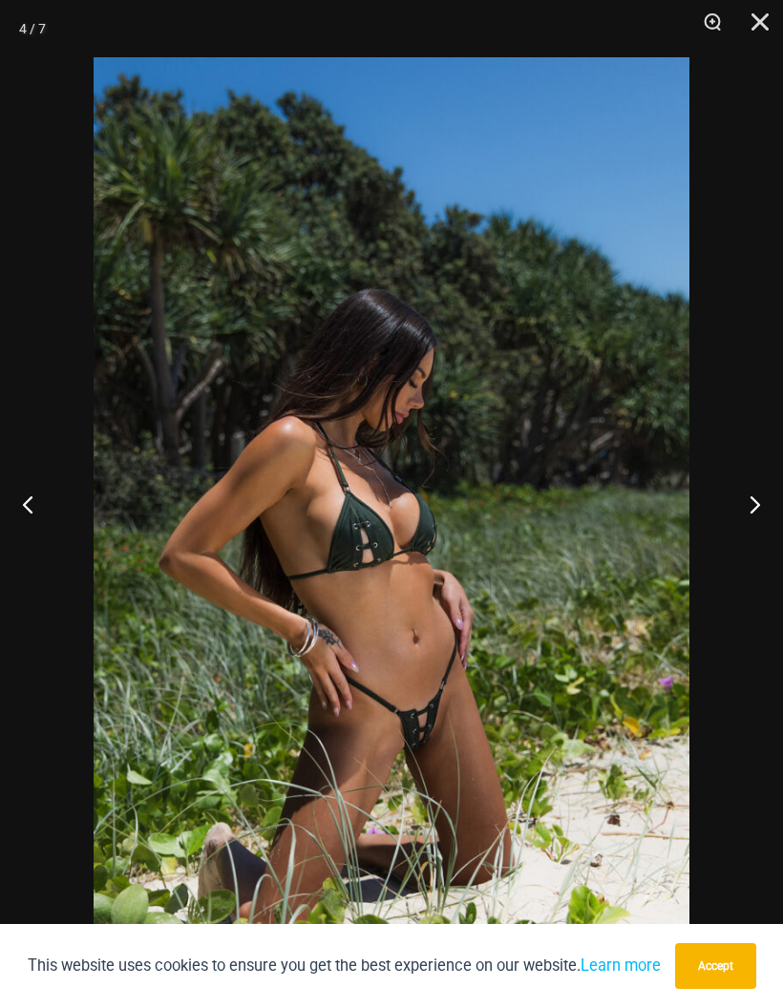  I want to click on button: Next, so click(746, 504).